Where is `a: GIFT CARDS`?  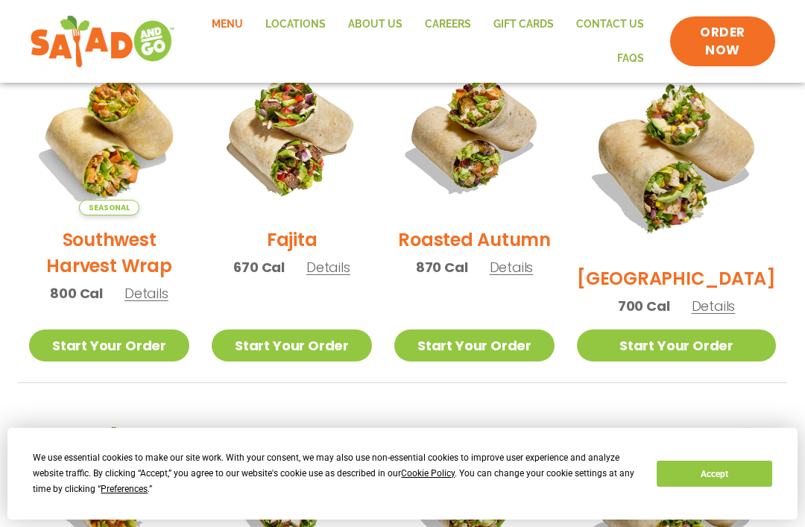
a: GIFT CARDS is located at coordinates (523, 25).